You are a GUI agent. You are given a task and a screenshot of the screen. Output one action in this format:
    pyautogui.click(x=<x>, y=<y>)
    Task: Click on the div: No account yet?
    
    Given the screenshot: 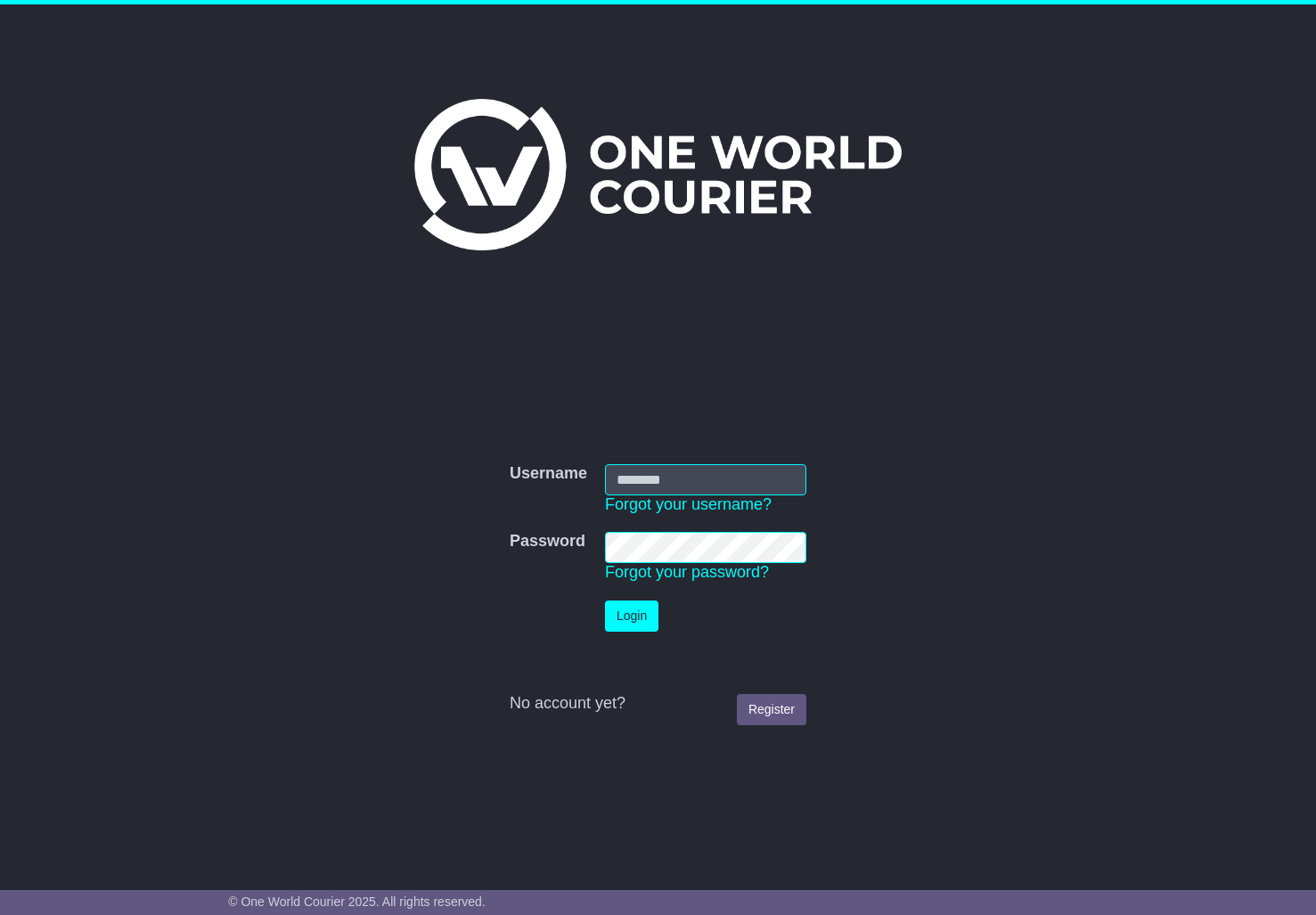 What is the action you would take?
    pyautogui.click(x=658, y=704)
    